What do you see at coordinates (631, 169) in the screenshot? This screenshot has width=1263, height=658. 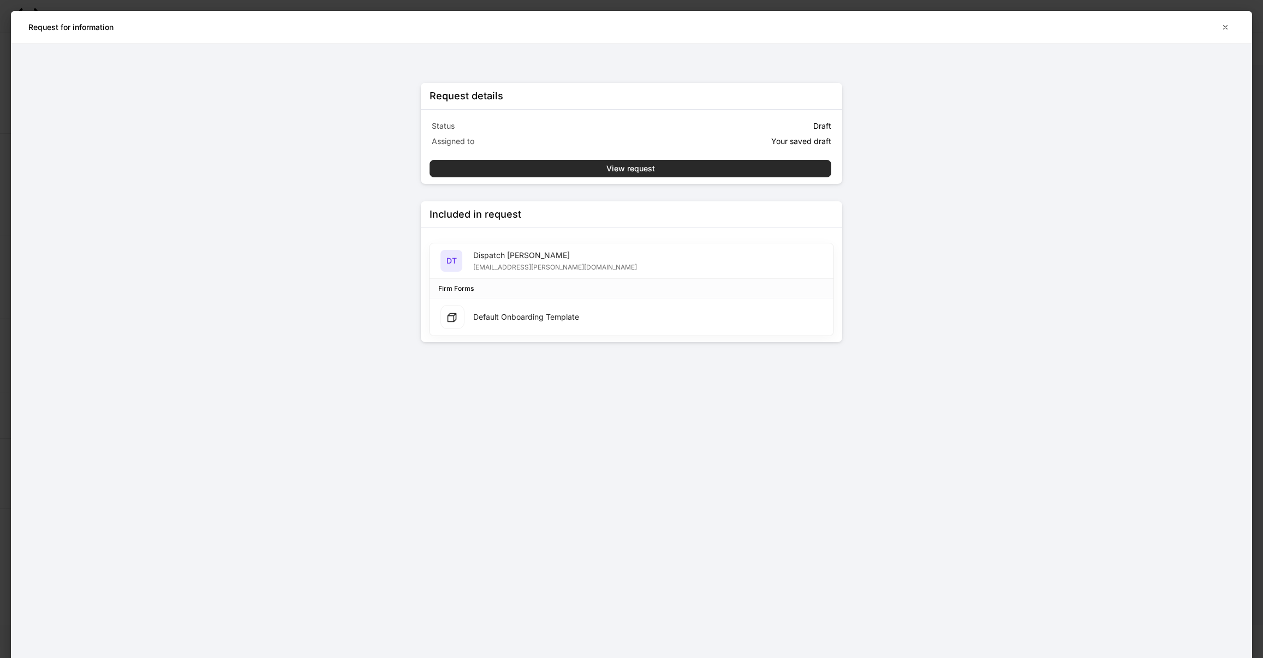 I see `button: View request` at bounding box center [631, 169].